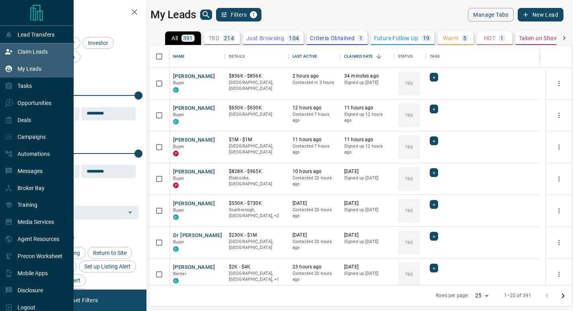  What do you see at coordinates (257, 203) in the screenshot?
I see `p: $550K - $730K` at bounding box center [257, 203].